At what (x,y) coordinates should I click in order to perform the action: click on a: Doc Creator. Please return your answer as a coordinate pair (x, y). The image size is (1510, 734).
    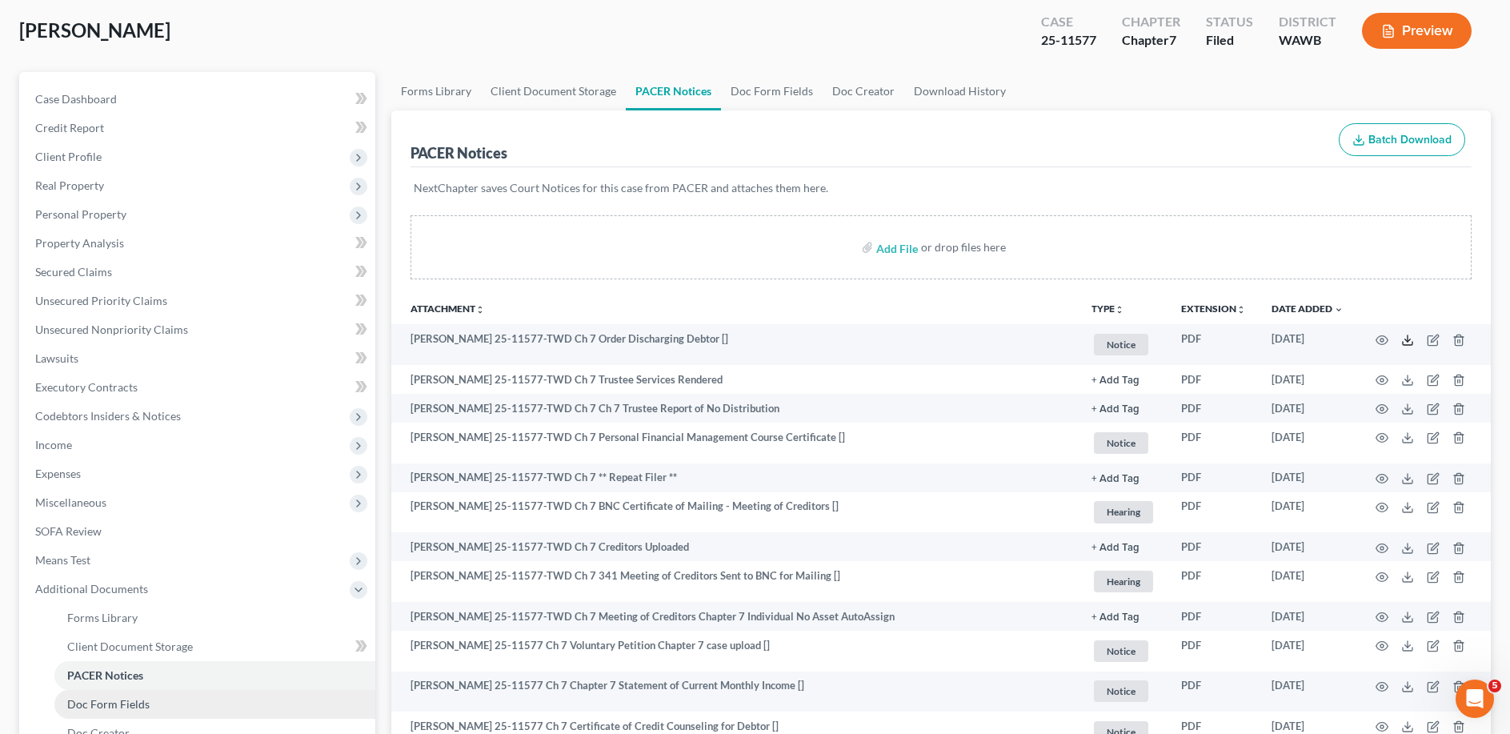
    Looking at the image, I should click on (863, 91).